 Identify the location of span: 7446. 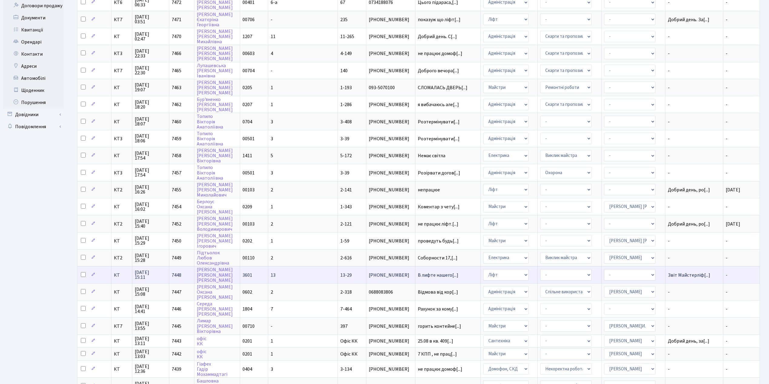
(176, 309).